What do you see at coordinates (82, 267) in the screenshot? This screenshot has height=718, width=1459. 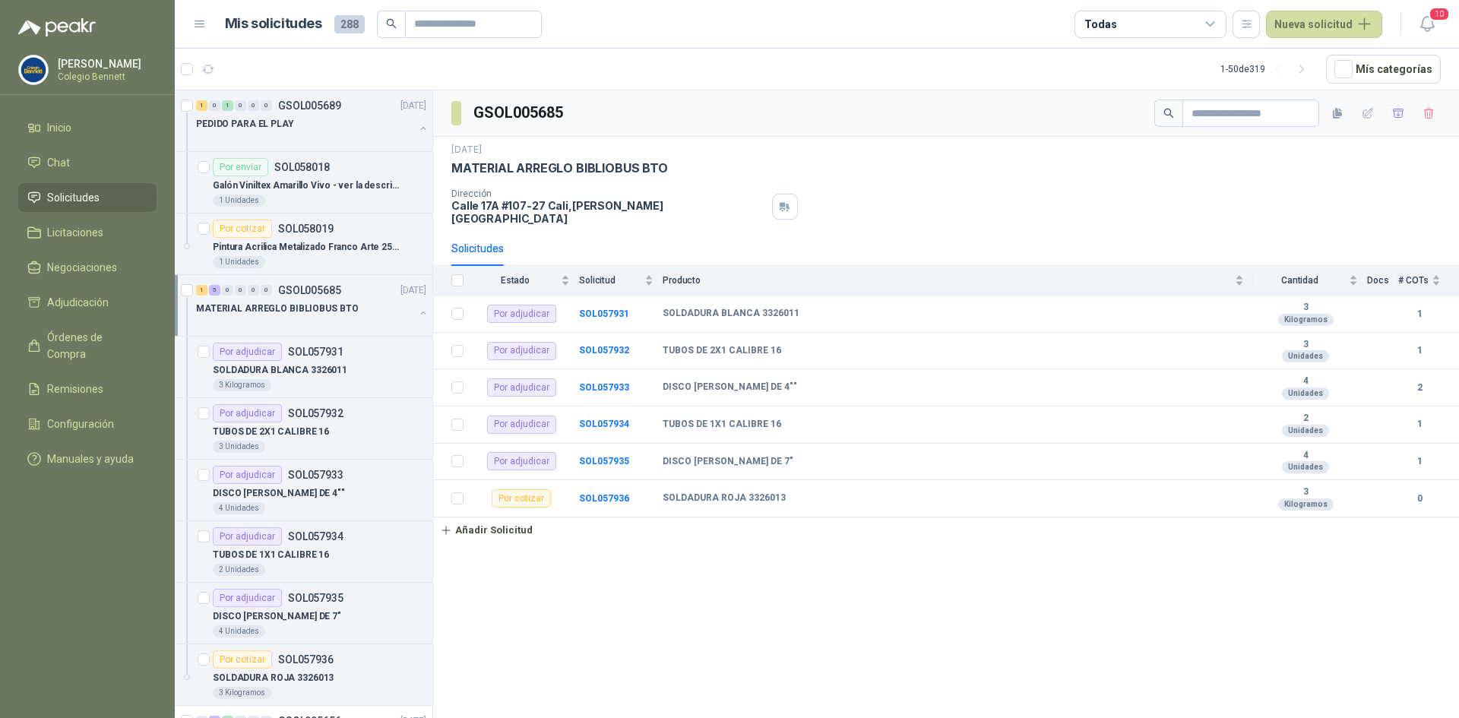 I see `span: Negociaciones` at bounding box center [82, 267].